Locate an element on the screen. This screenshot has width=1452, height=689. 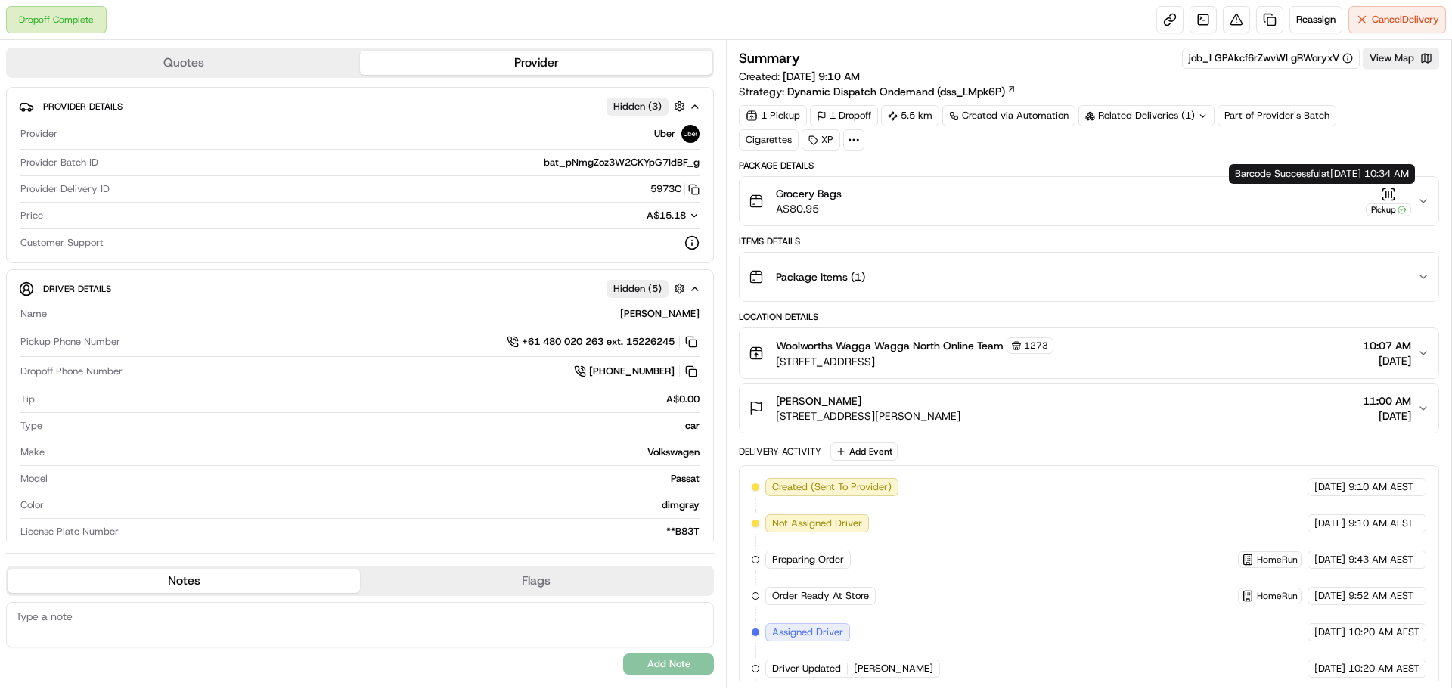
span: Created: is located at coordinates (800, 76).